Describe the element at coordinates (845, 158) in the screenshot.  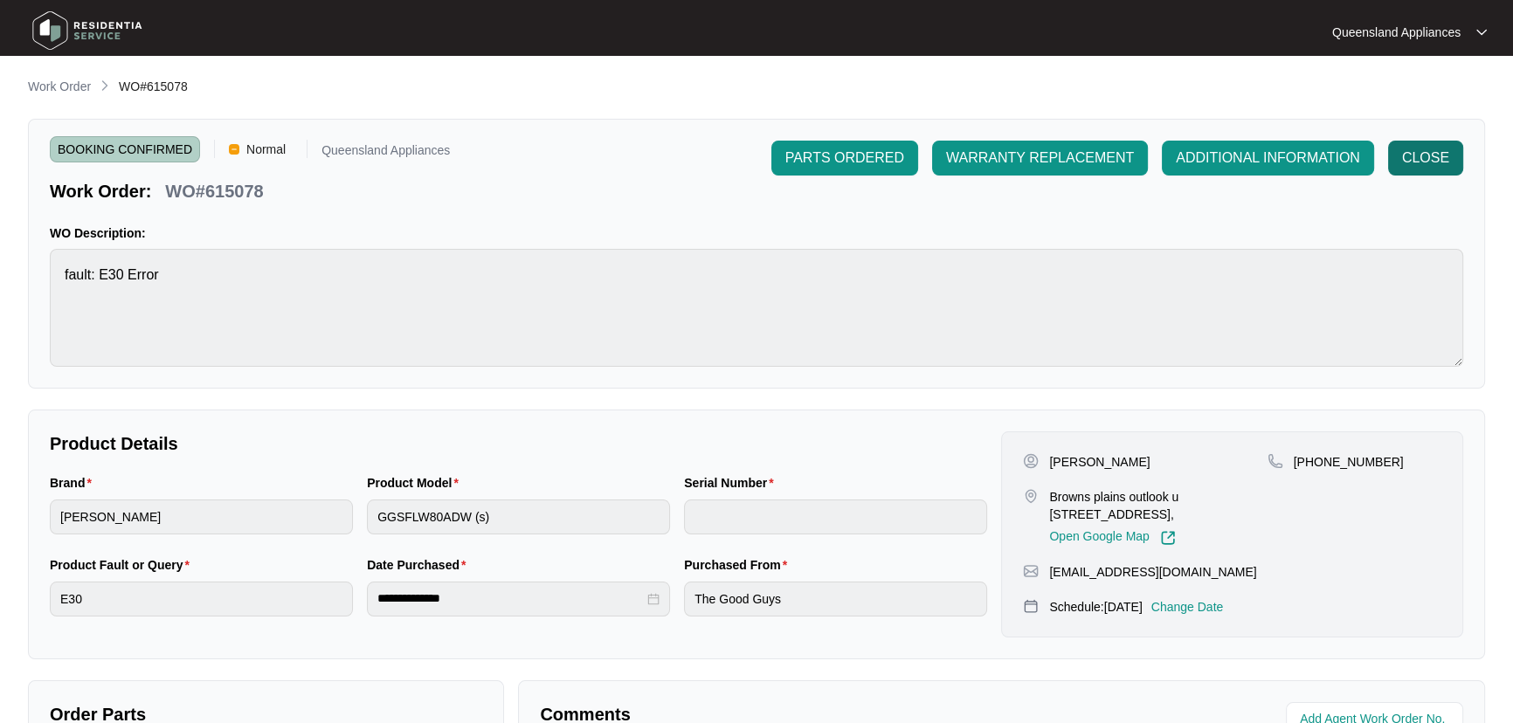
I see `button: PARTS ORDERED` at that location.